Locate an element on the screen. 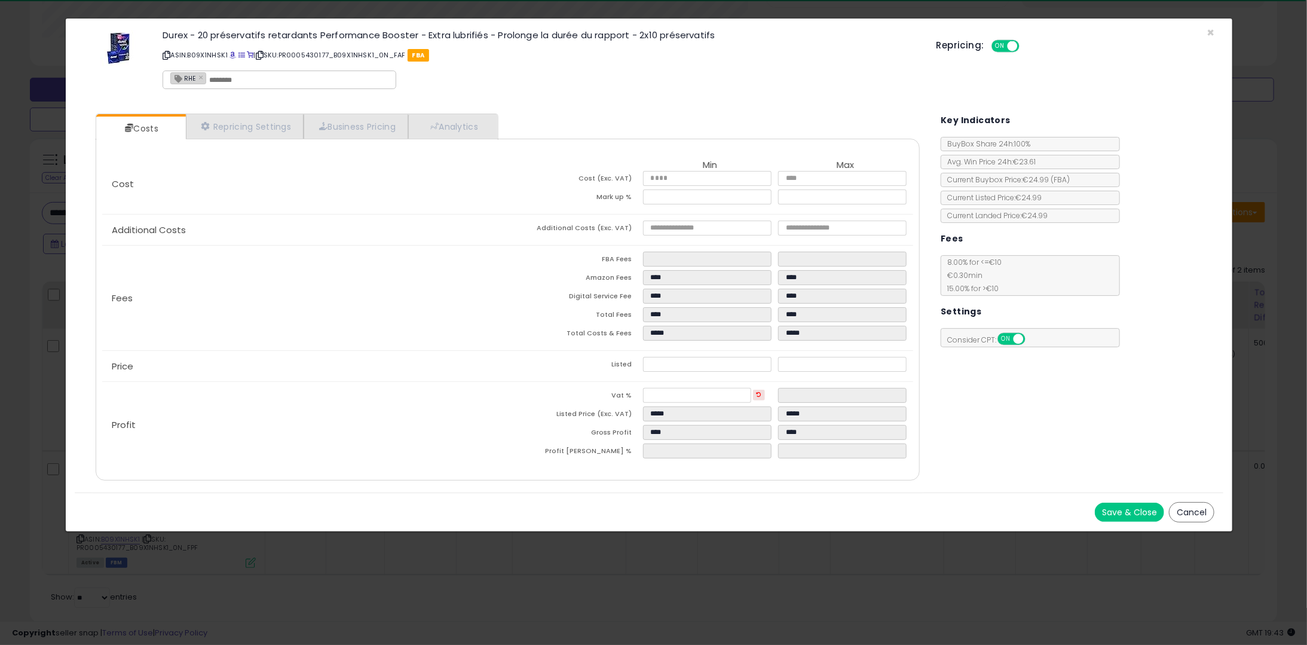  span: Current Listed Price: €24.99 is located at coordinates (992, 197).